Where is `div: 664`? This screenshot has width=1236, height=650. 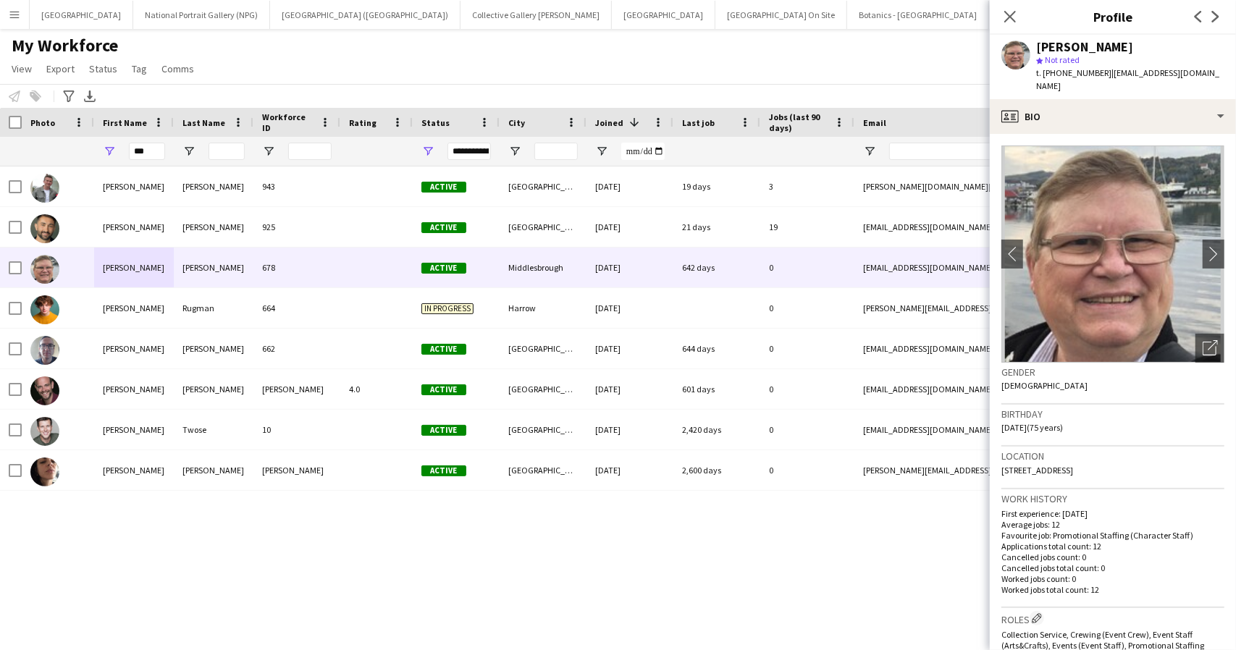 div: 664 is located at coordinates (297, 308).